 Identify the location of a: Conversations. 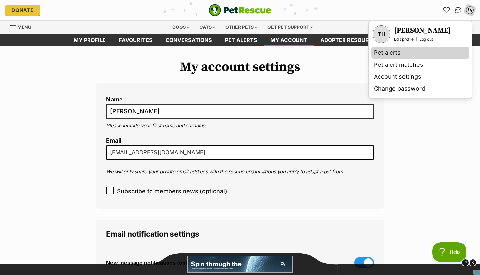
(459, 10).